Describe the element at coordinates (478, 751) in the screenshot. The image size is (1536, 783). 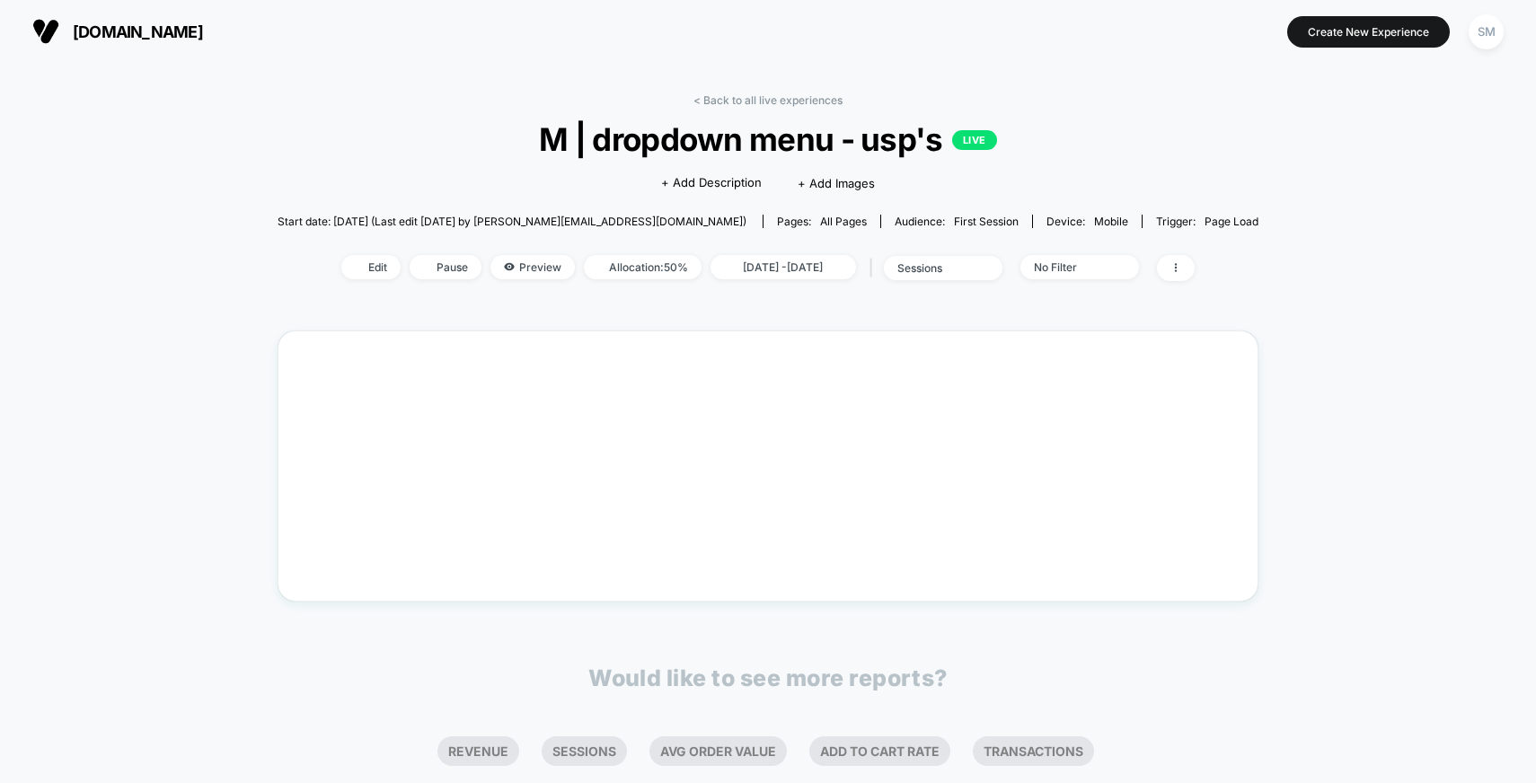
I see `li: Revenue` at that location.